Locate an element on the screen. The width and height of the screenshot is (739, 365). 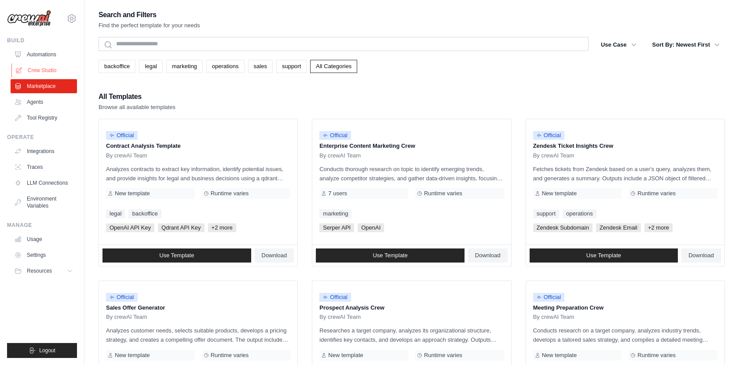
span: Logout is located at coordinates (47, 350).